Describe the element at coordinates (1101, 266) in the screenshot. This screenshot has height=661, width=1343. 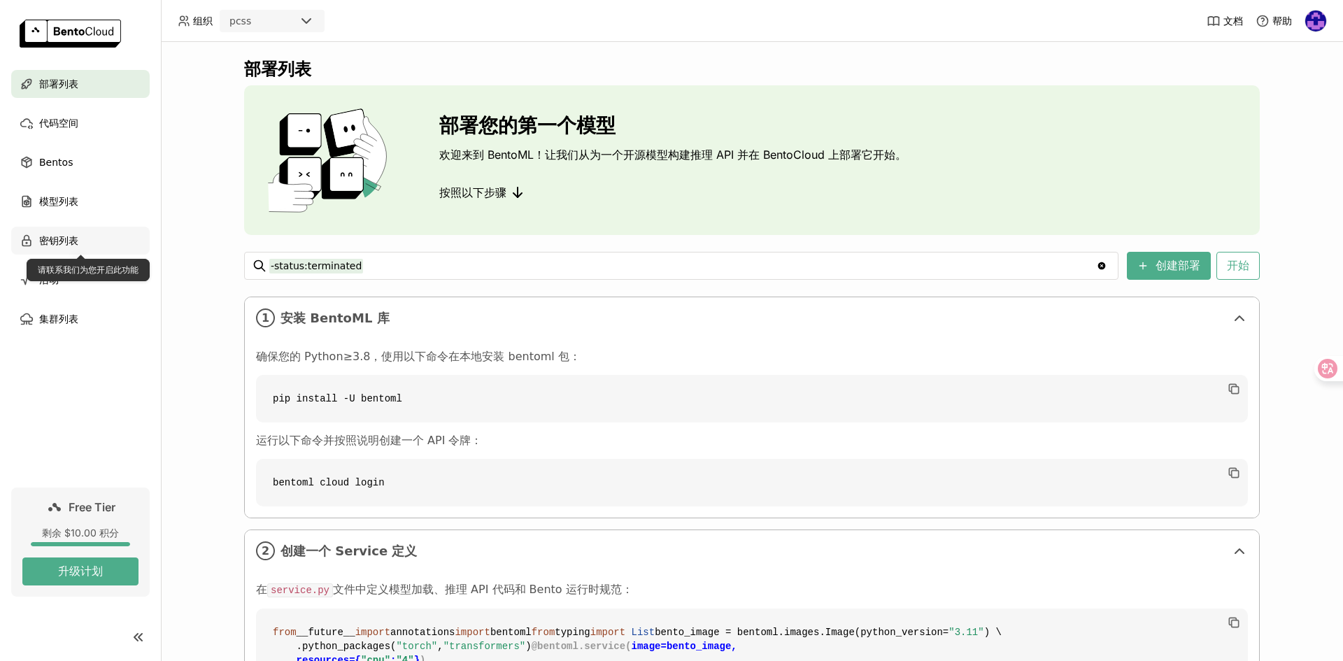
I see `svg: Clear value` at that location.